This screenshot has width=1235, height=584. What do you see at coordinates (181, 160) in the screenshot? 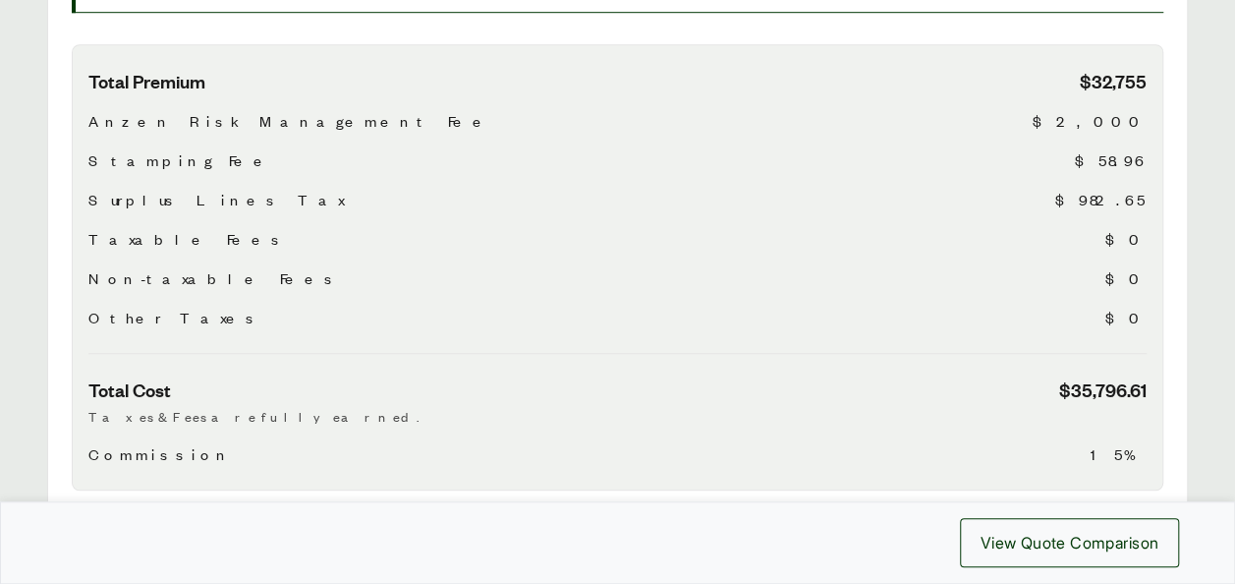
I see `span: Stamping Fee` at bounding box center [181, 160].